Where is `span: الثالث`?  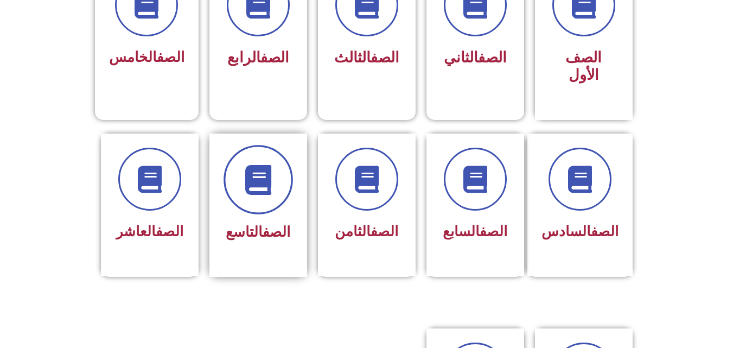
span: الثالث is located at coordinates (367, 58).